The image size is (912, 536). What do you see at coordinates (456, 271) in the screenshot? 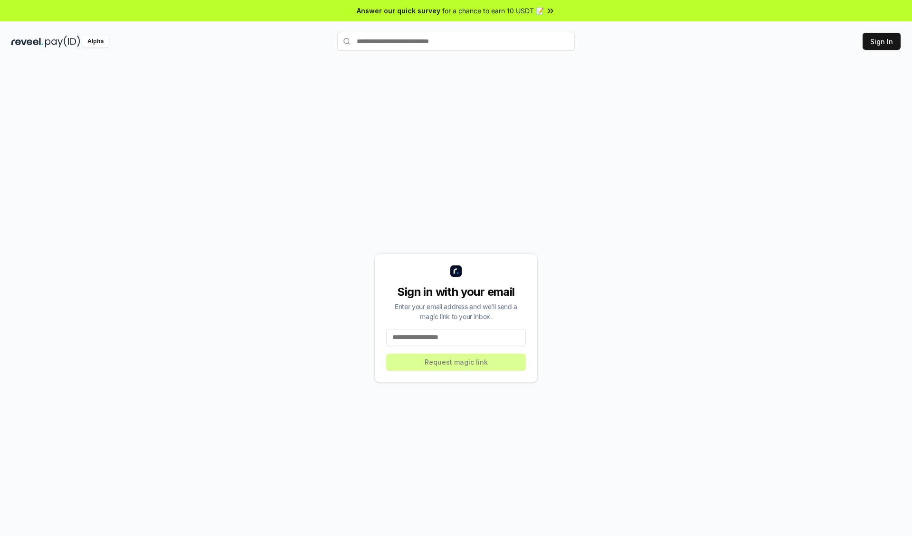
I see `img: logo_small` at bounding box center [456, 271].